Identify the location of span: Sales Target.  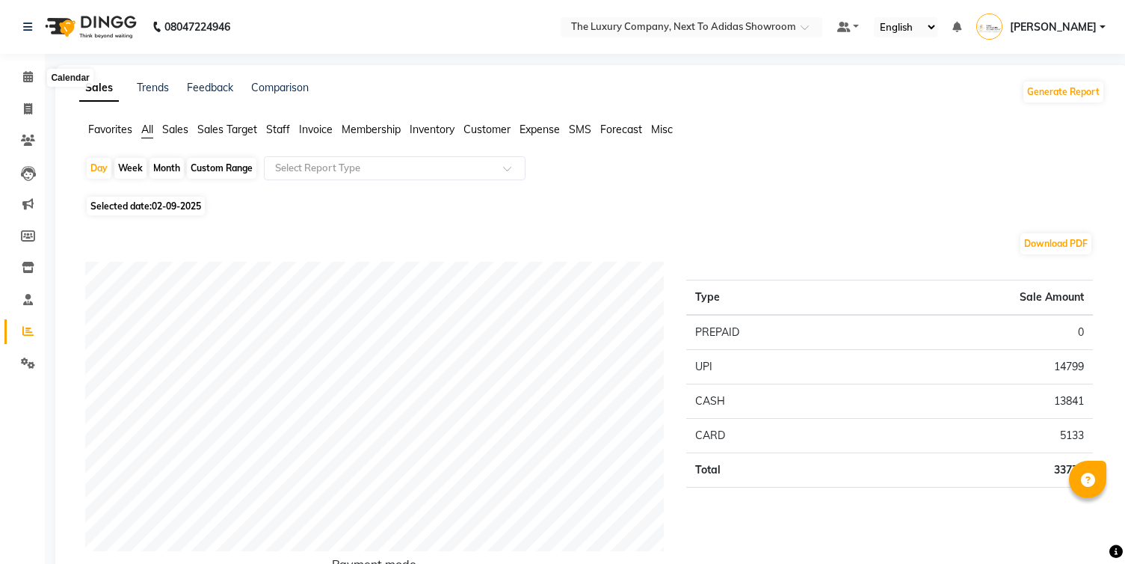
(227, 129).